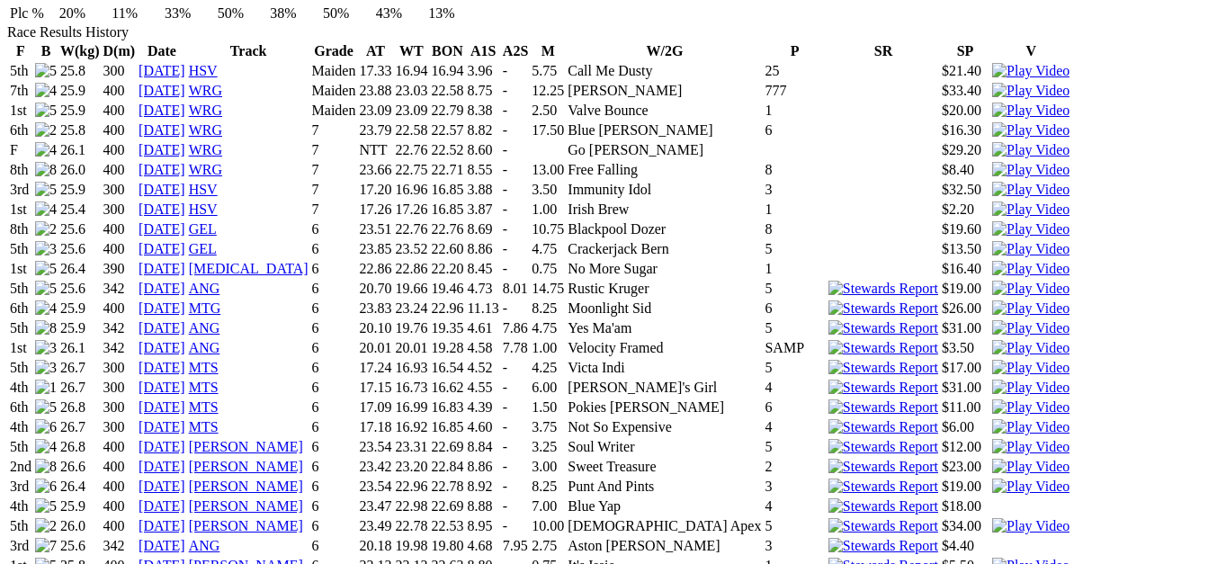 The image size is (1208, 564). I want to click on td: 8, so click(794, 170).